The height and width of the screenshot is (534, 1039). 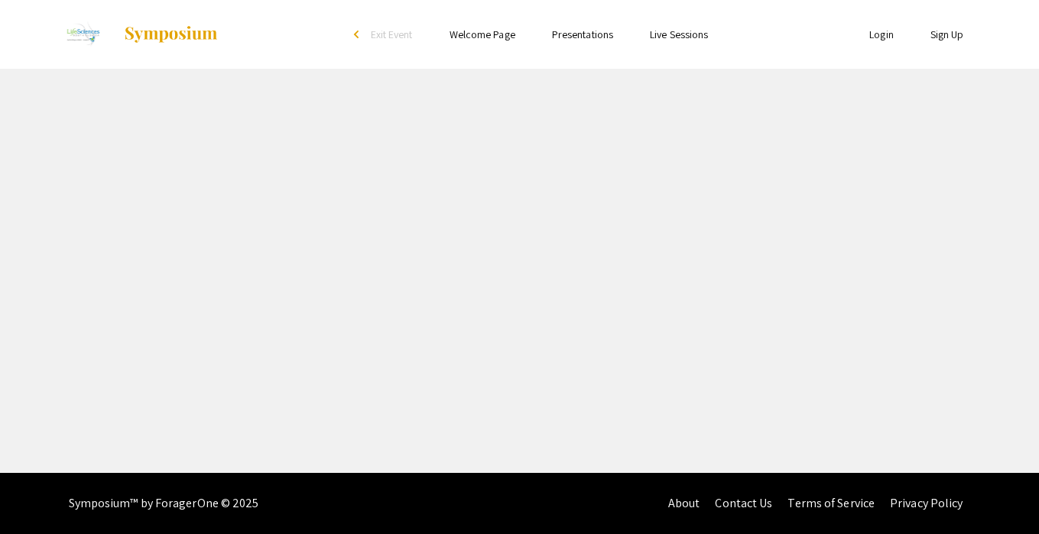 What do you see at coordinates (583, 34) in the screenshot?
I see `a: Presentations` at bounding box center [583, 34].